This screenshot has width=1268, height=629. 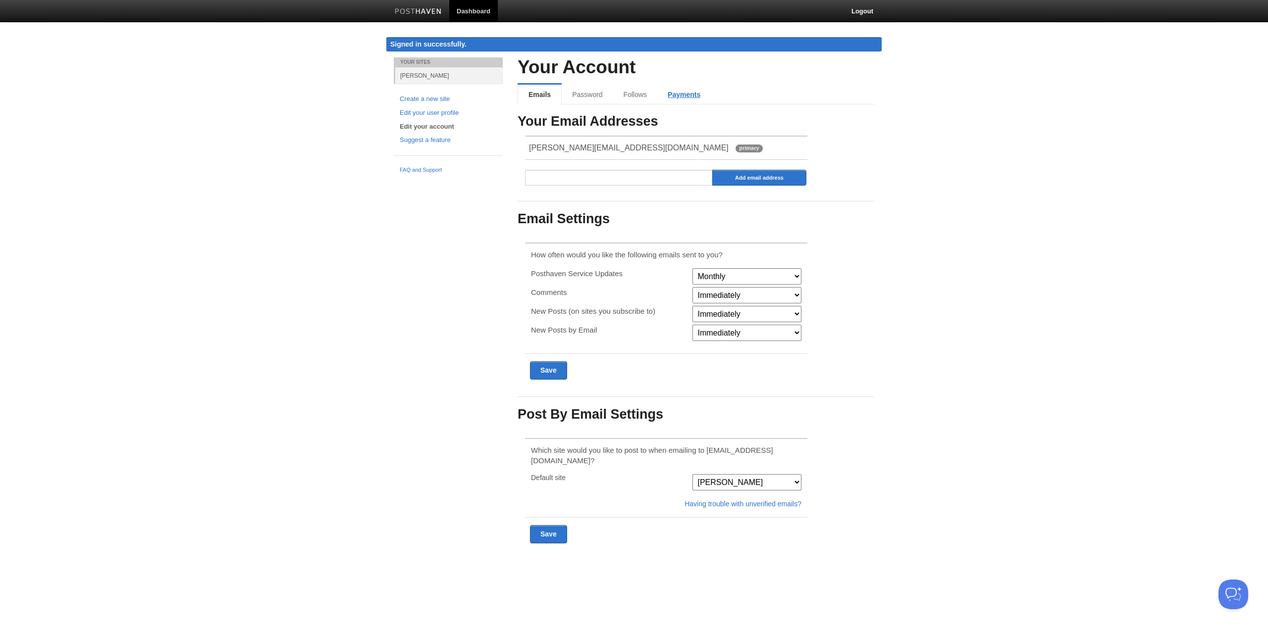 What do you see at coordinates (608, 330) in the screenshot?
I see `p: New Posts by Email` at bounding box center [608, 330].